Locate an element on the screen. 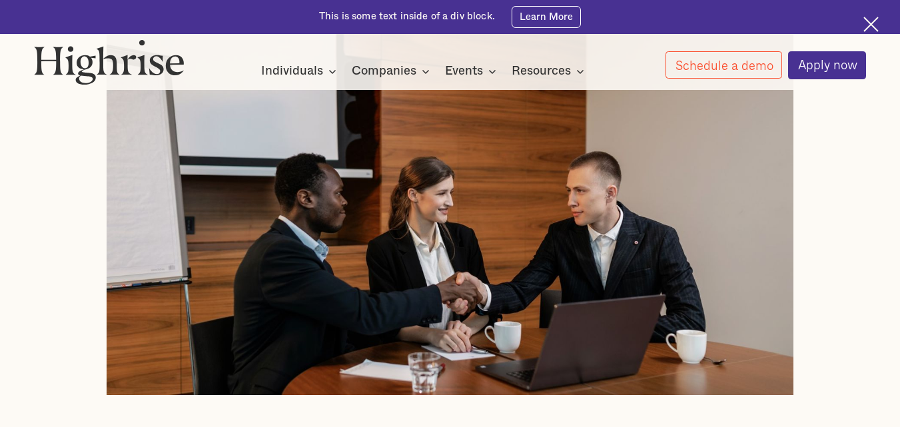  img: Highrise logo is located at coordinates (109, 62).